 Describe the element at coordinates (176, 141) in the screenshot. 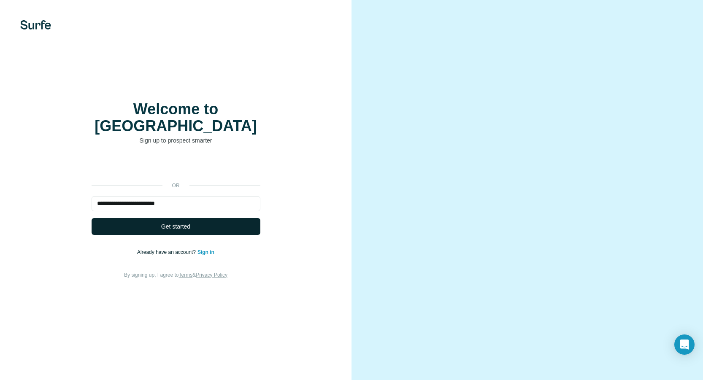

I see `p: Sign up to prospect smarter` at that location.